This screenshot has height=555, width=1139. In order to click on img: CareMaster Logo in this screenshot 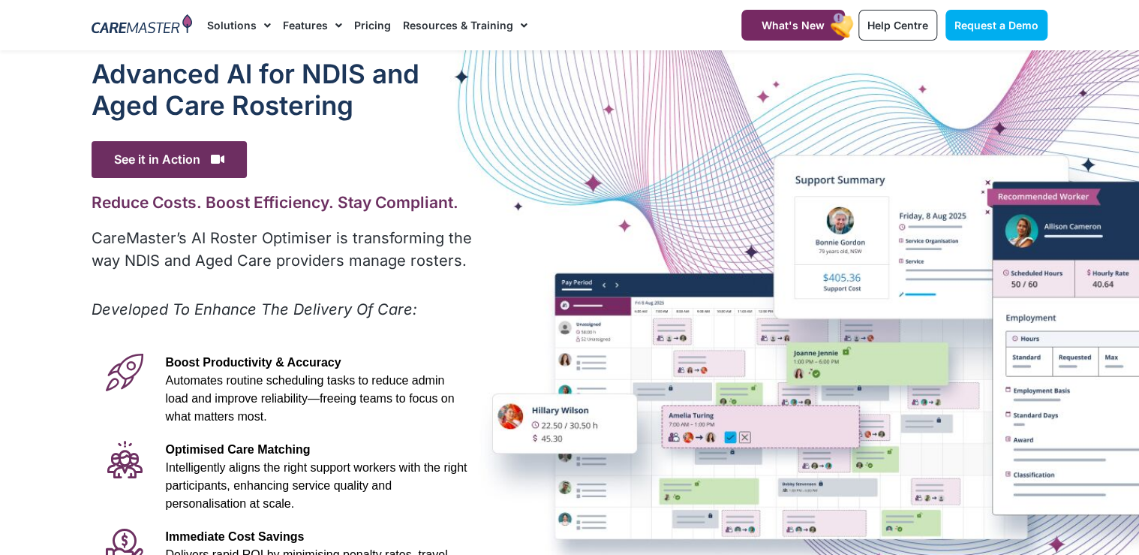, I will do `click(142, 26)`.